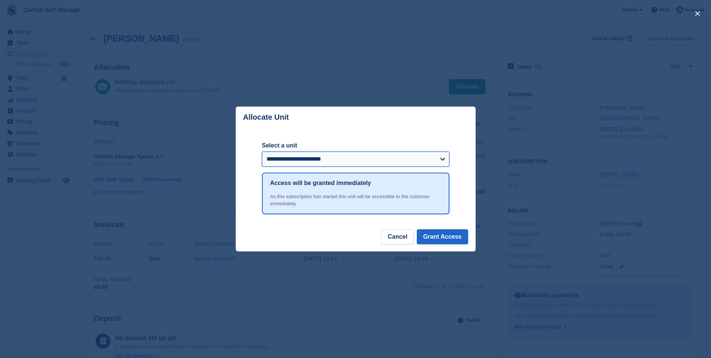  I want to click on label: Select a unit, so click(356, 146).